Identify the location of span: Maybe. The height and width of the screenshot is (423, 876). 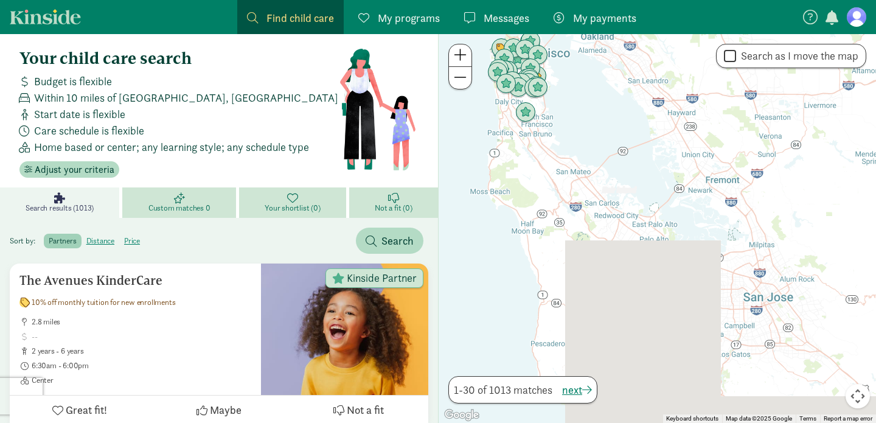
(226, 409).